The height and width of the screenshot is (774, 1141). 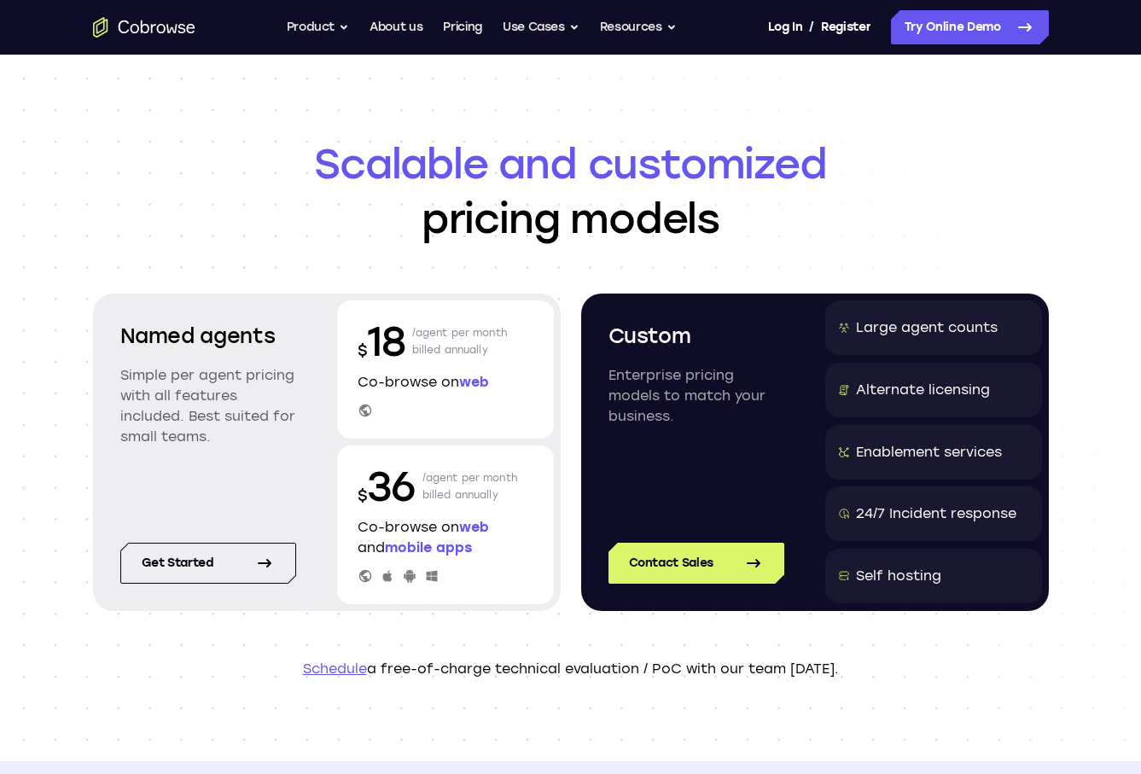 I want to click on h1: pricing models, so click(x=571, y=191).